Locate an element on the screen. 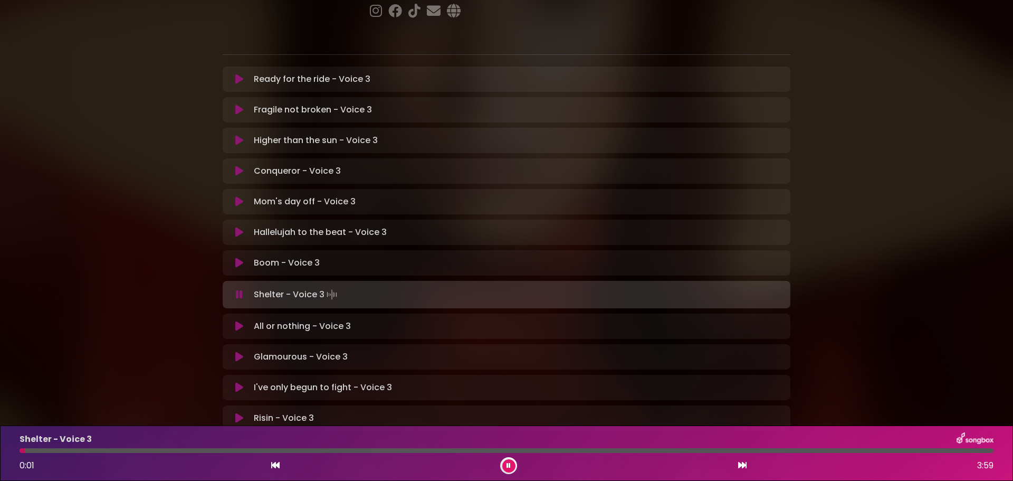 Image resolution: width=1013 pixels, height=481 pixels. span: 3:59 is located at coordinates (985, 465).